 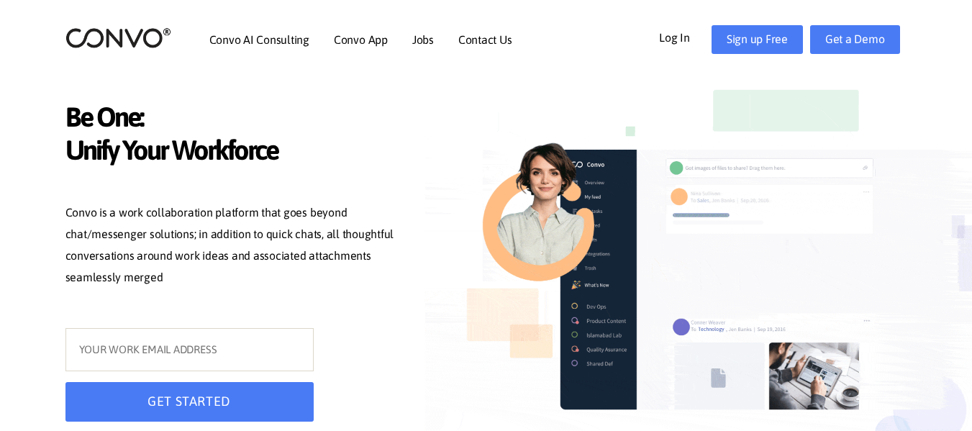 What do you see at coordinates (685, 37) in the screenshot?
I see `a: Log In` at bounding box center [685, 37].